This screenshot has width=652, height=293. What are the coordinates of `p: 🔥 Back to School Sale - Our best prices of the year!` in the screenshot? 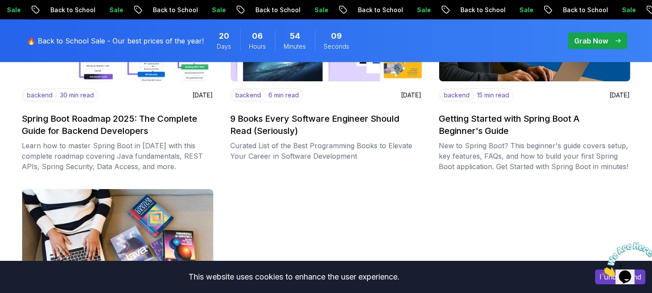 It's located at (116, 41).